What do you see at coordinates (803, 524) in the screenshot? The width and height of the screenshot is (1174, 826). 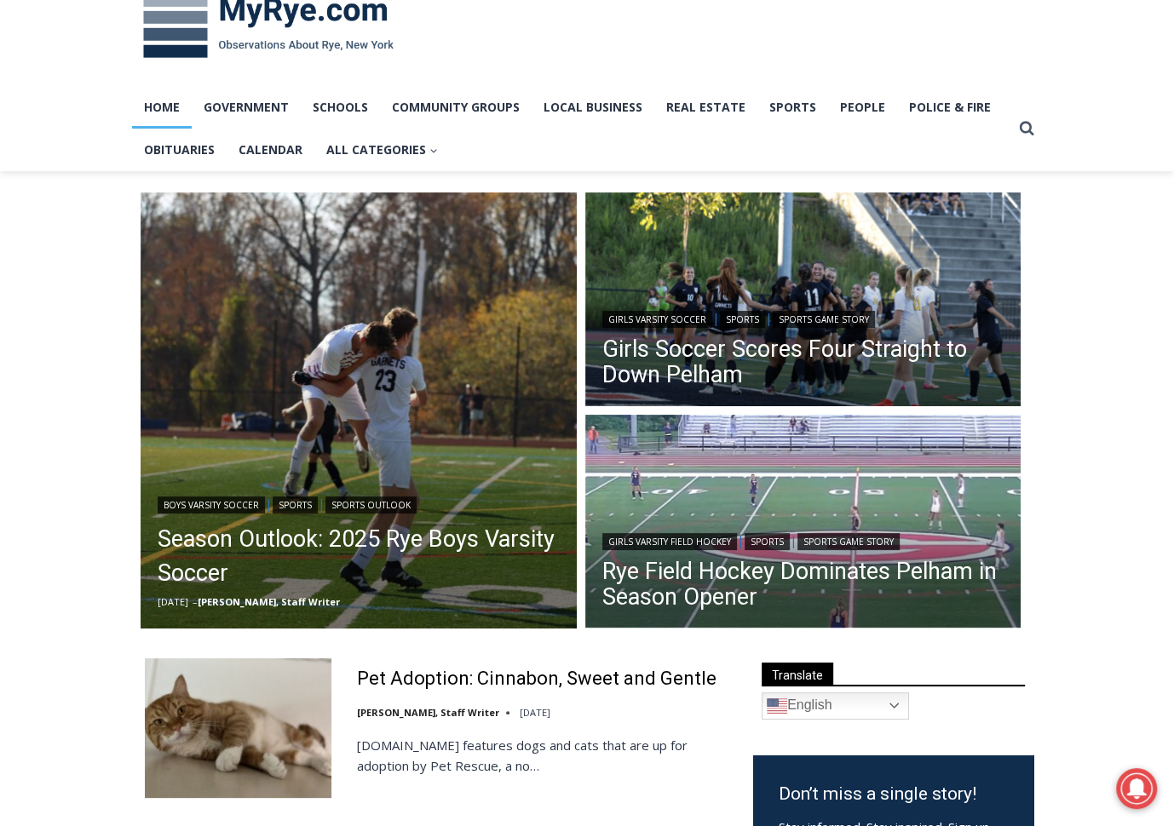 I see `img: (PHOTO: The Rye Girls Field Hockey Team defeated Pelham 3-0 on Tuesday to move to 3-0 in 2024.)` at bounding box center [803, 524].